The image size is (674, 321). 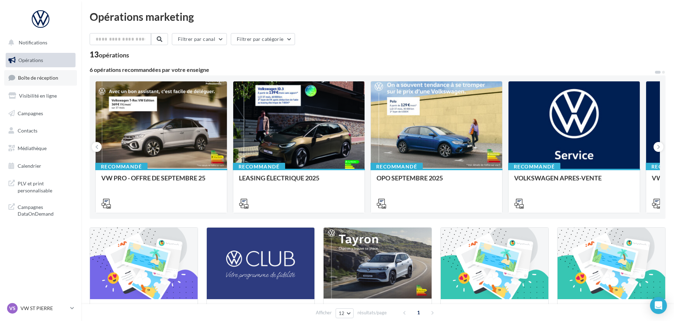 I want to click on div: VW PRO - OFFRE DE SEPTEMBRE 25, so click(x=161, y=182).